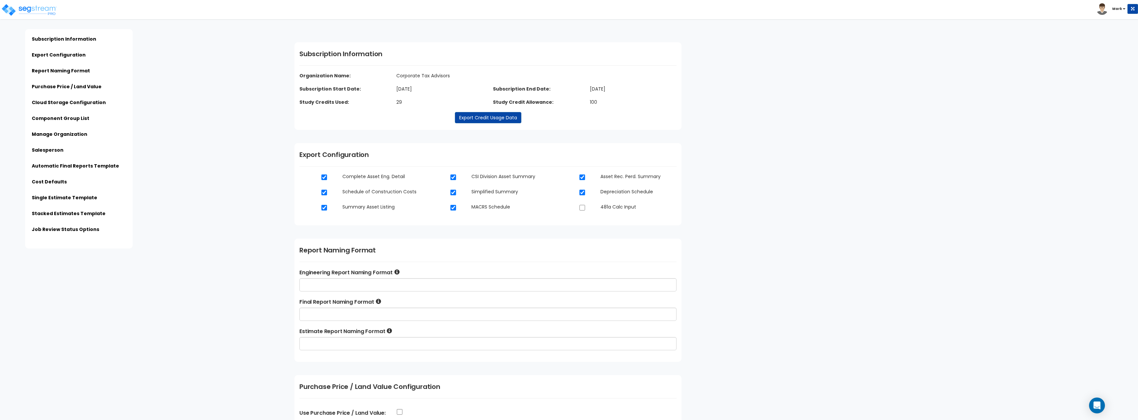 The image size is (1138, 420). Describe the element at coordinates (488, 273) in the screenshot. I see `label: Engineering Report Naming Format` at that location.